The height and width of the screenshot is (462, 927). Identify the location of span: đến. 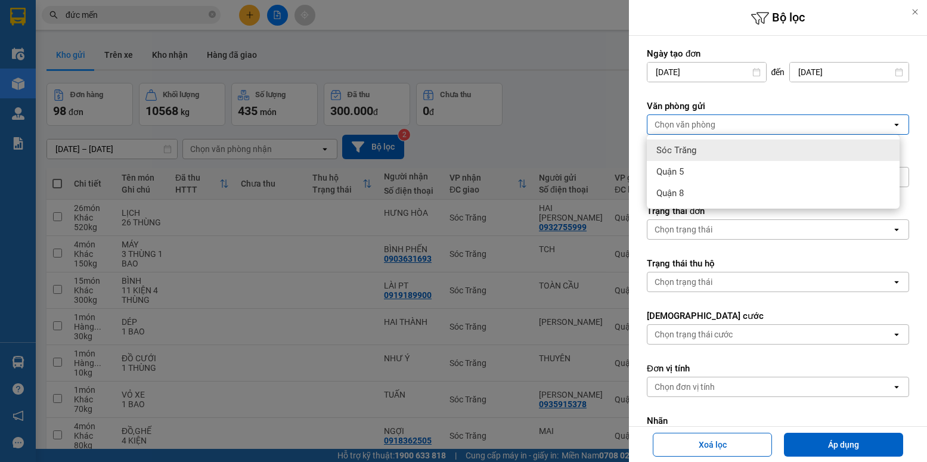
(778, 72).